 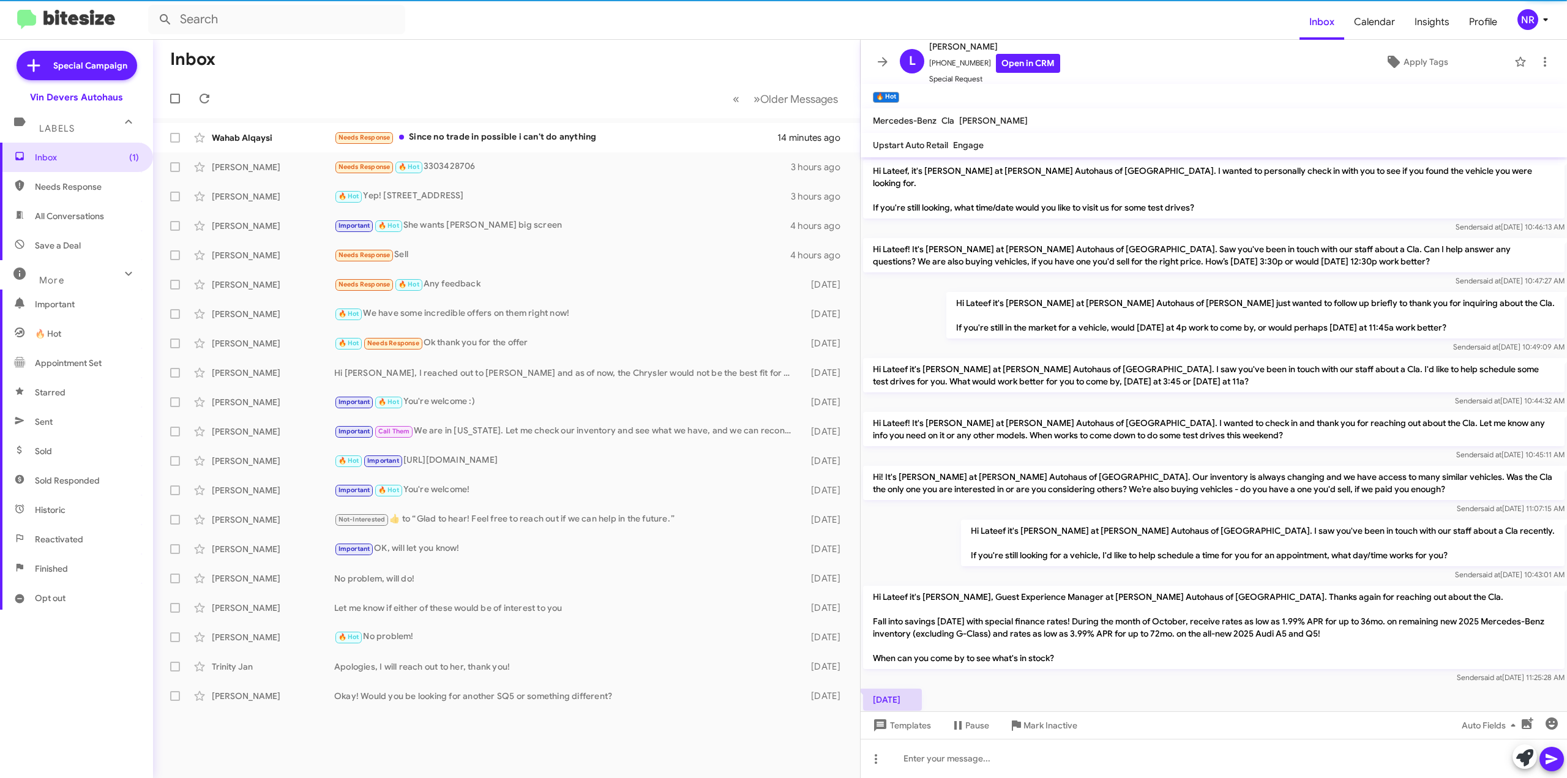 What do you see at coordinates (566, 667) in the screenshot?
I see `div: Apologies, I will reach out to her, thank you!` at bounding box center [566, 667].